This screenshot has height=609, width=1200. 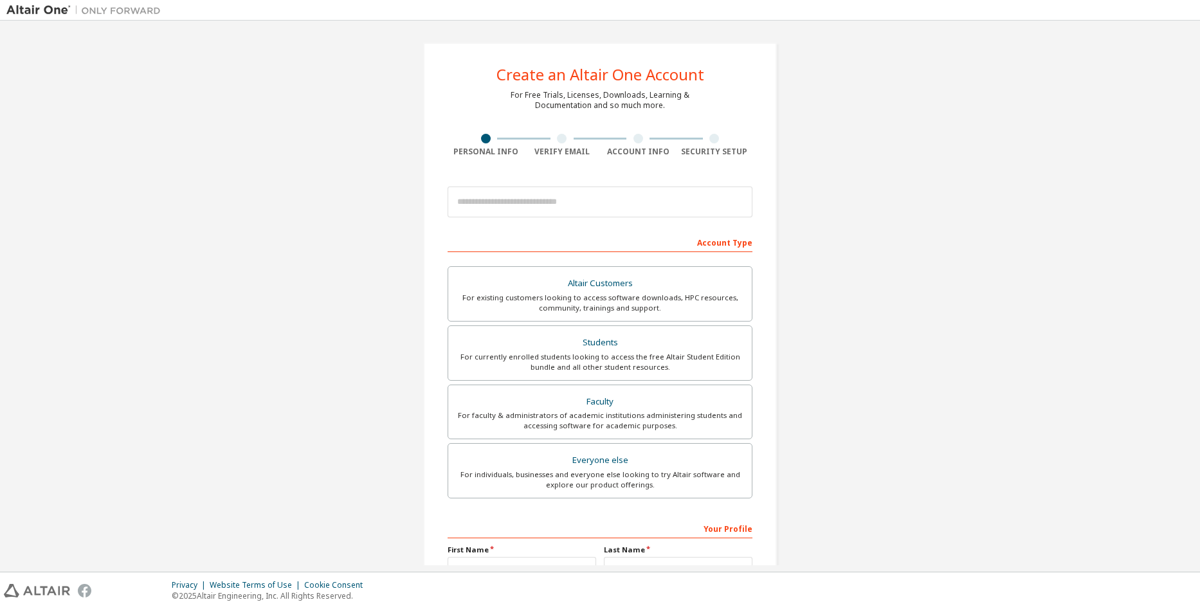 I want to click on div: Cookie Consent, so click(x=337, y=585).